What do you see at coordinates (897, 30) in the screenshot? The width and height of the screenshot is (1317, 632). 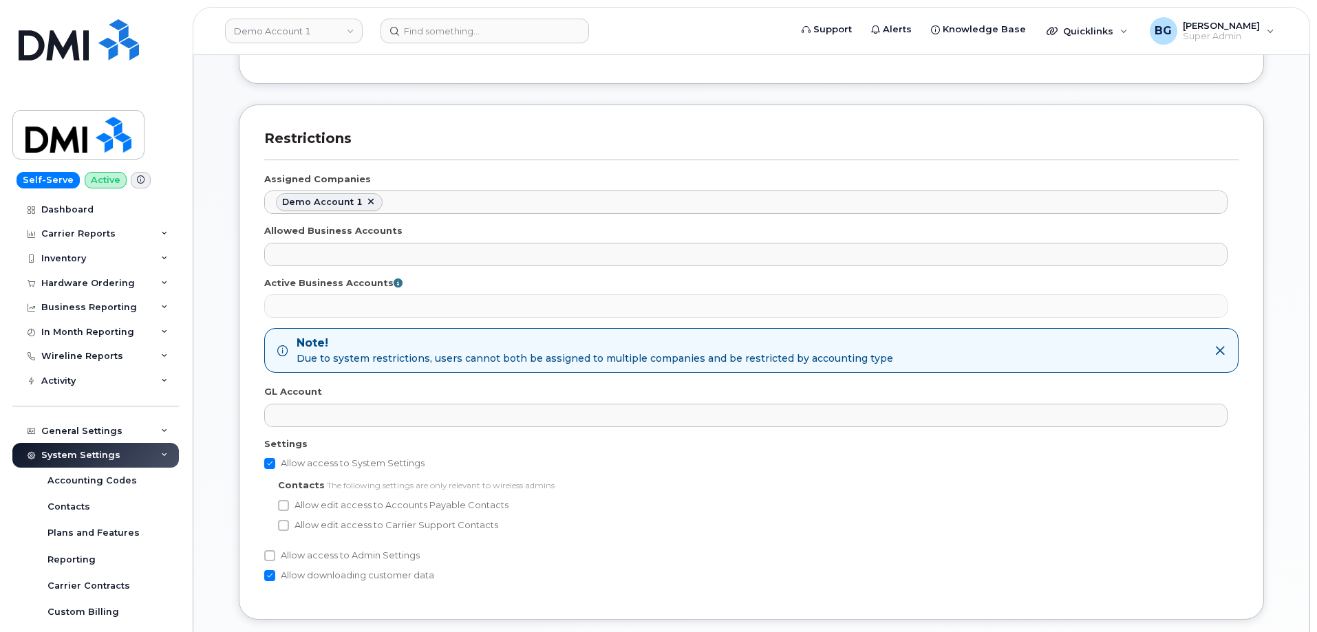 I see `span: Alerts` at bounding box center [897, 30].